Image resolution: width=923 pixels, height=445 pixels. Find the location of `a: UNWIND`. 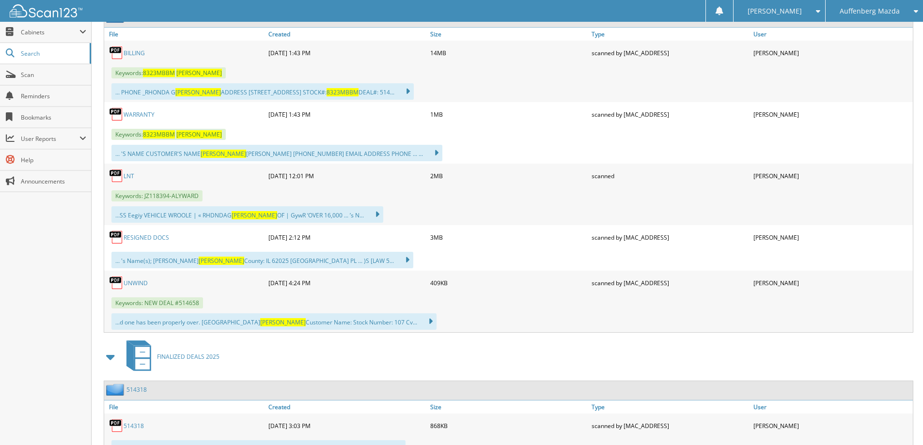

a: UNWIND is located at coordinates (136, 283).